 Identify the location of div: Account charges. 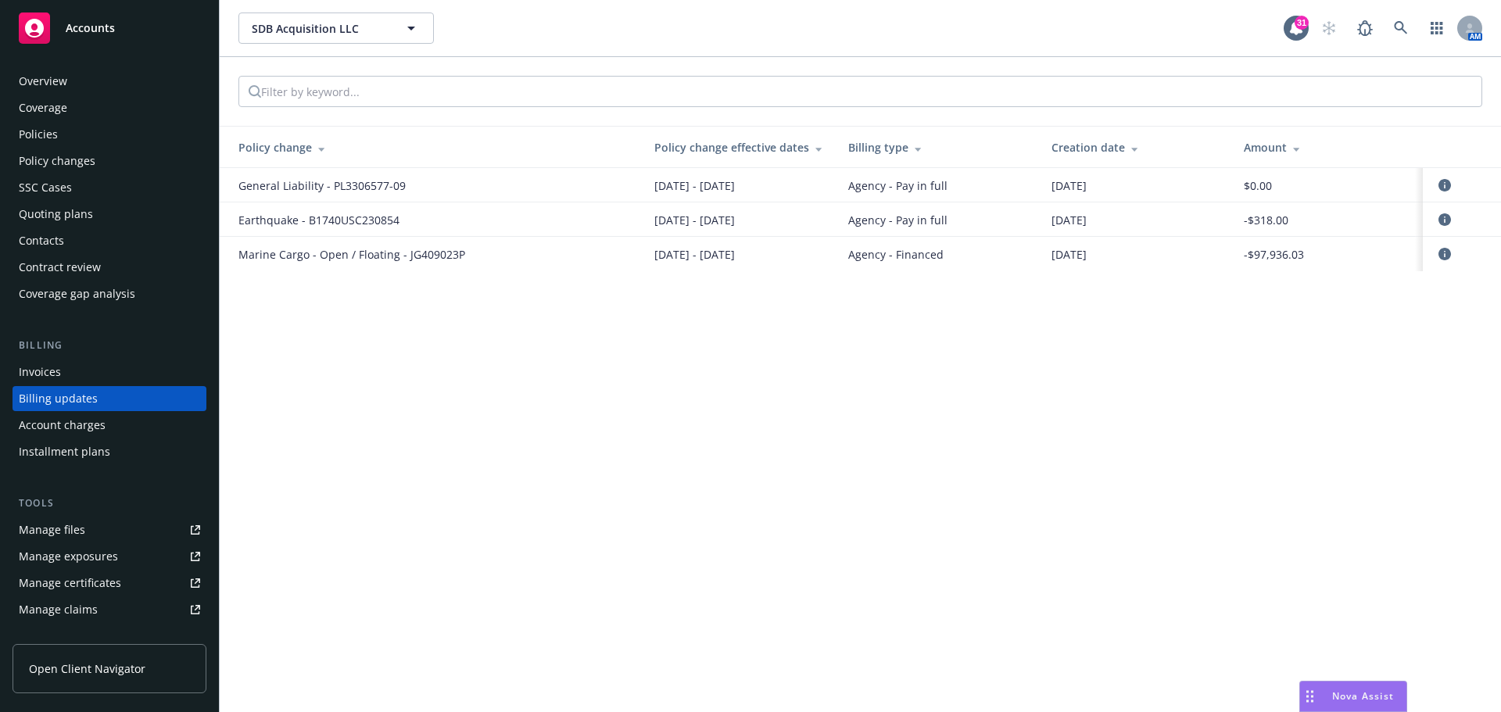
(62, 425).